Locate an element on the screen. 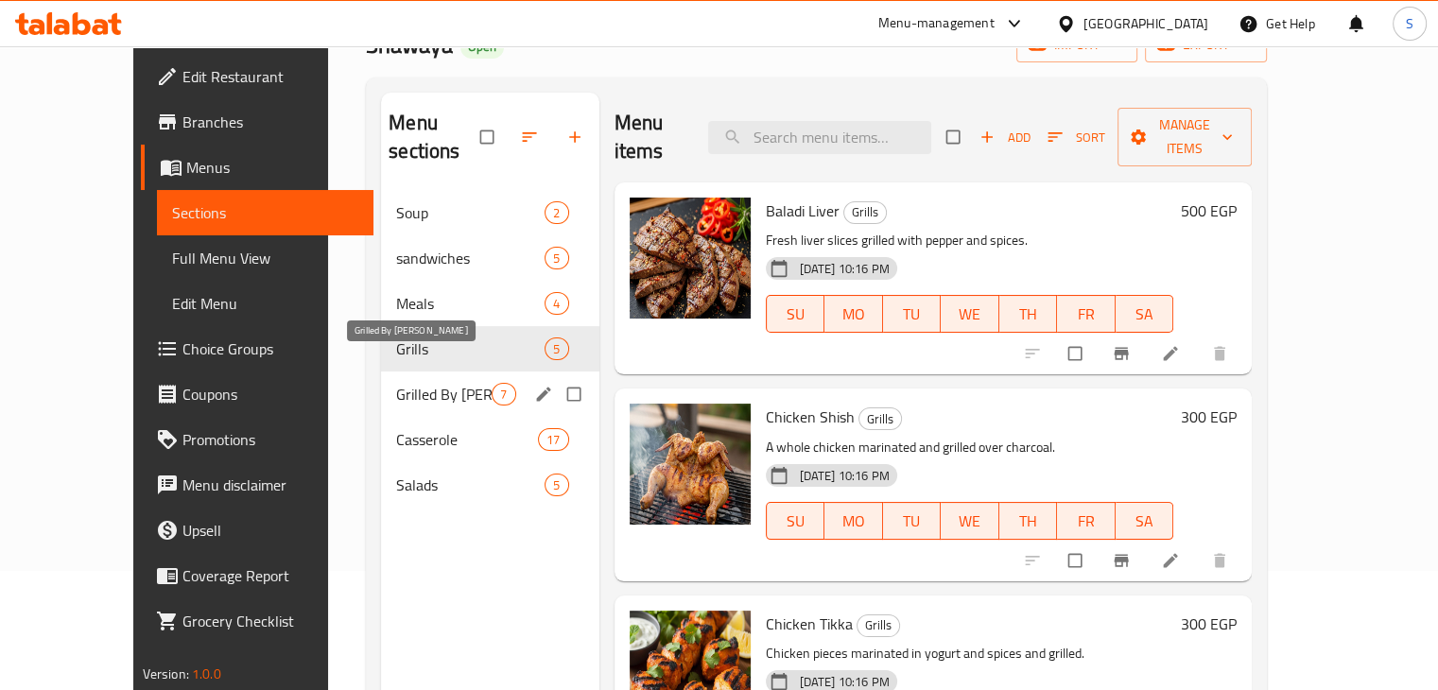  p: A whole chicken marinated and grilled over charcoal. is located at coordinates (970, 447).